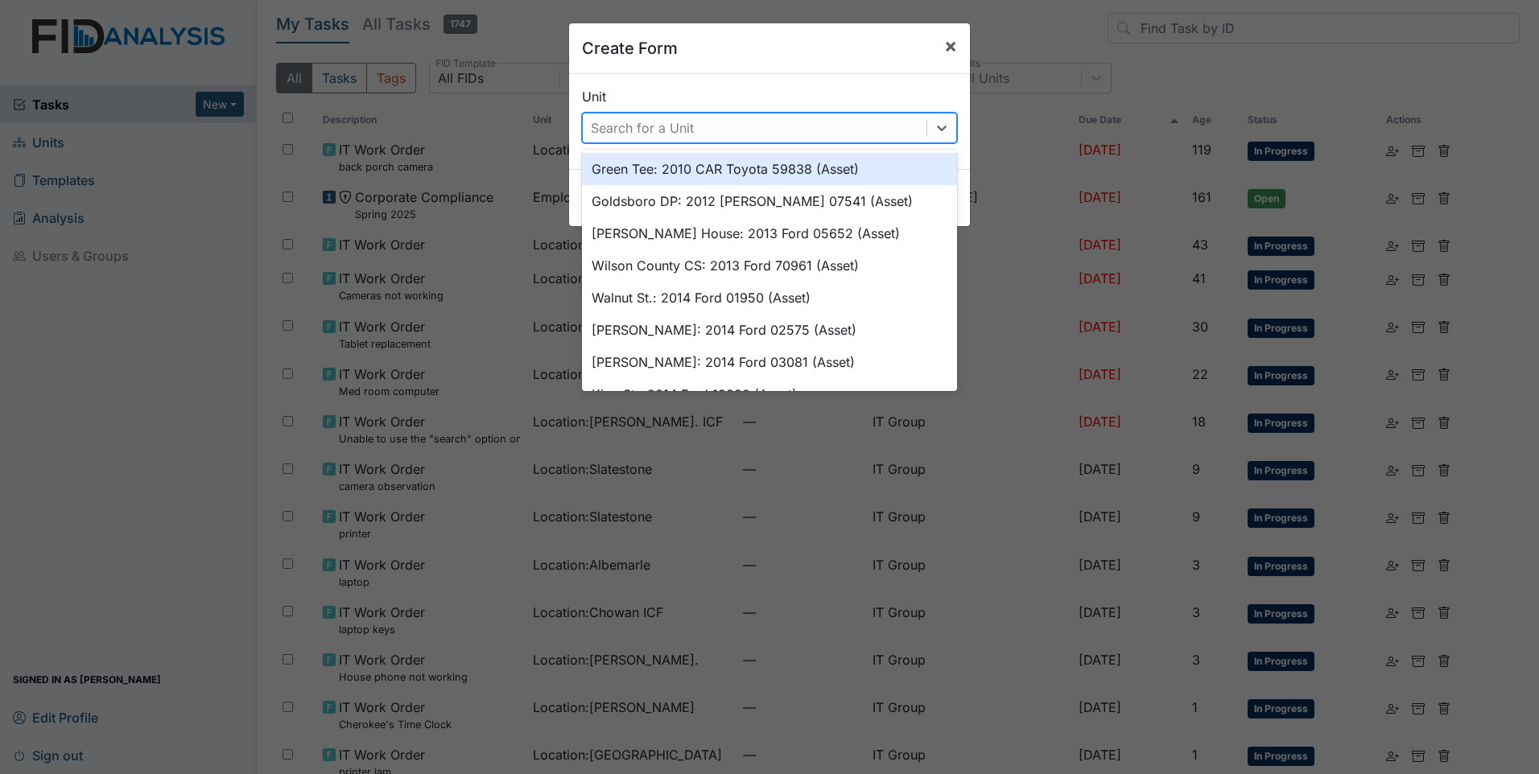 The width and height of the screenshot is (1539, 774). I want to click on label: Unit, so click(594, 97).